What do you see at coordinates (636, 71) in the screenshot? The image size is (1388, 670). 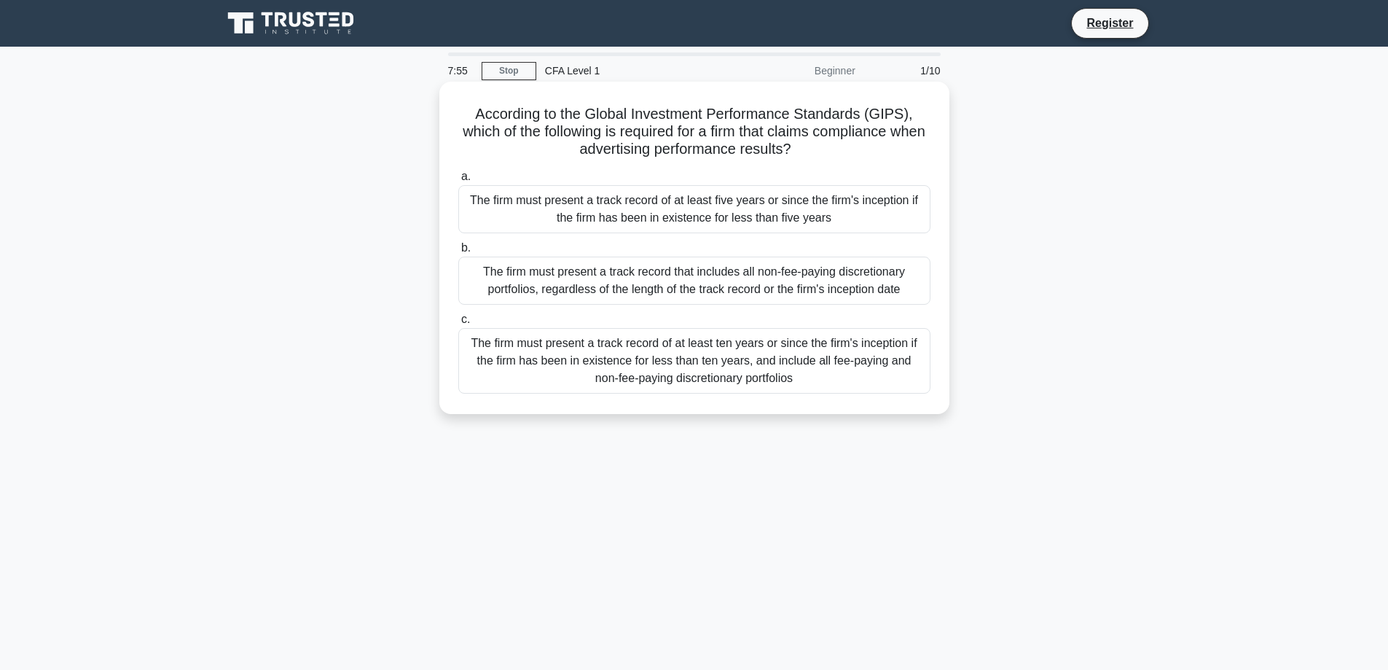 I see `div: CFA Level 1` at bounding box center [636, 71].